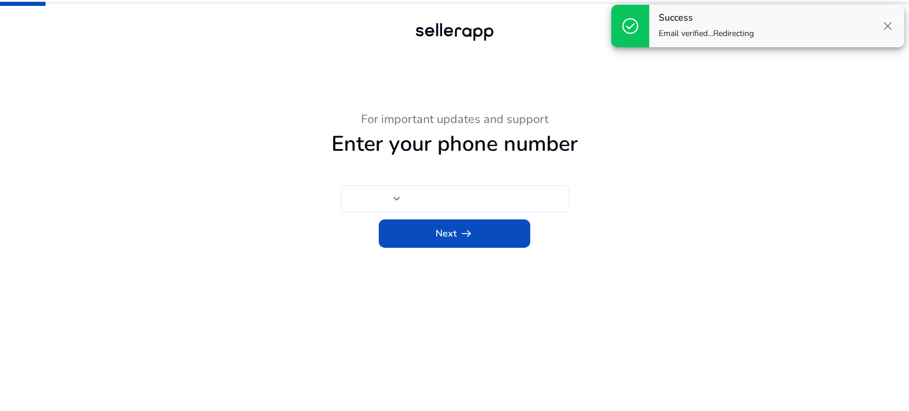 The width and height of the screenshot is (909, 411). I want to click on p: Email verified...Redirecting, so click(706, 34).